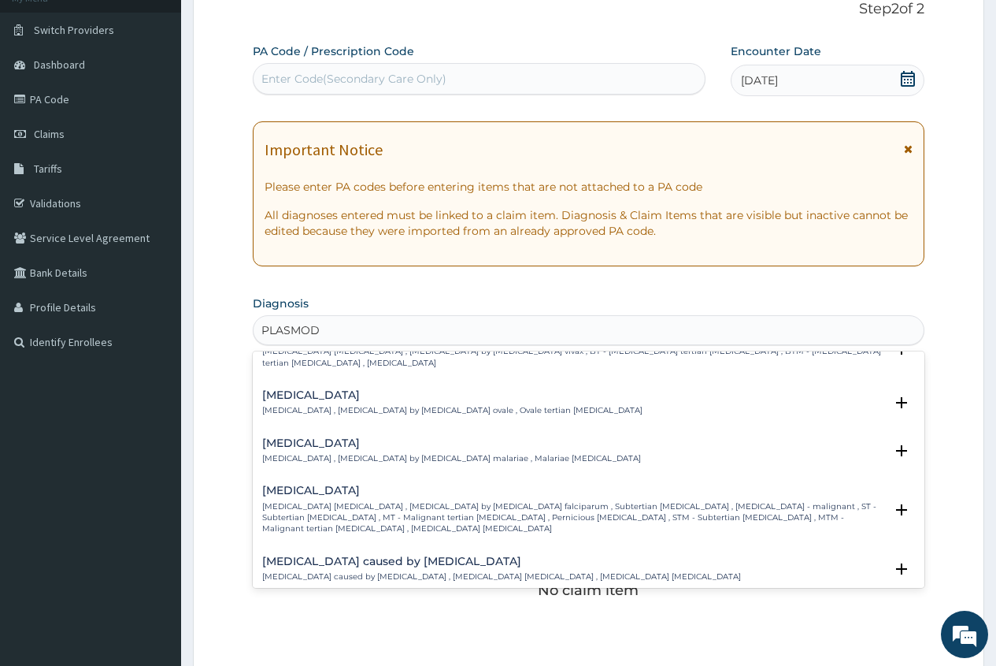 This screenshot has width=996, height=666. Describe the element at coordinates (588, 9) in the screenshot. I see `p: Step 2 of 2` at that location.